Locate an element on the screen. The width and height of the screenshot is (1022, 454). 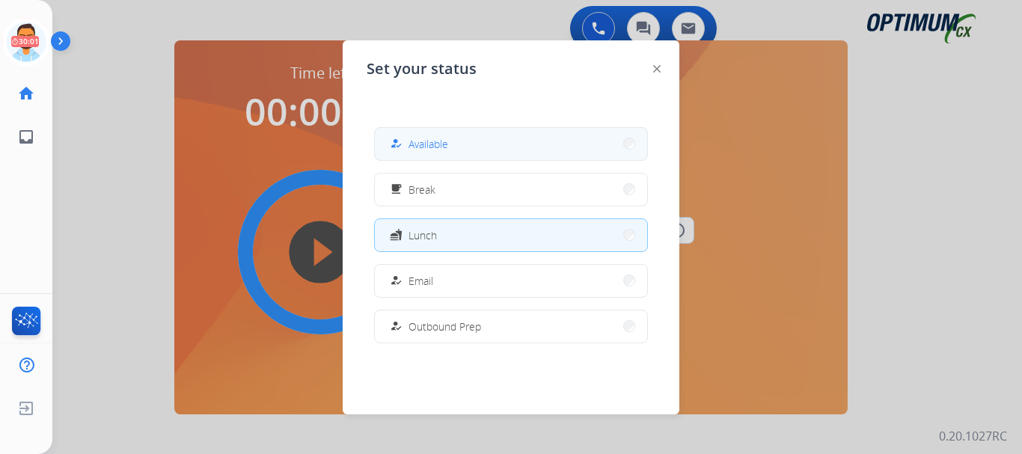
span: Outbound Prep is located at coordinates (444, 326).